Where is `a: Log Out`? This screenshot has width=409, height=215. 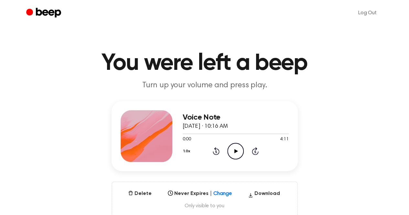
a: Log Out is located at coordinates (367, 13).